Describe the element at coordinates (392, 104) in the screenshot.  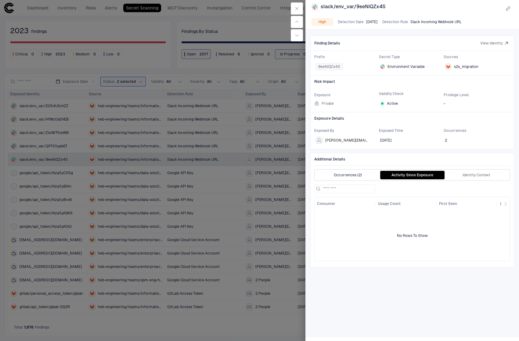
I see `button: Active` at that location.